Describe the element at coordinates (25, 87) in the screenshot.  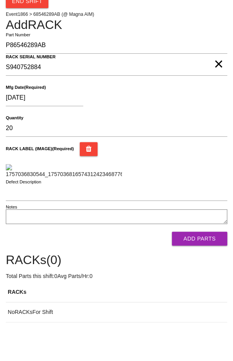
I see `b: Mfg Date (Required)` at that location.